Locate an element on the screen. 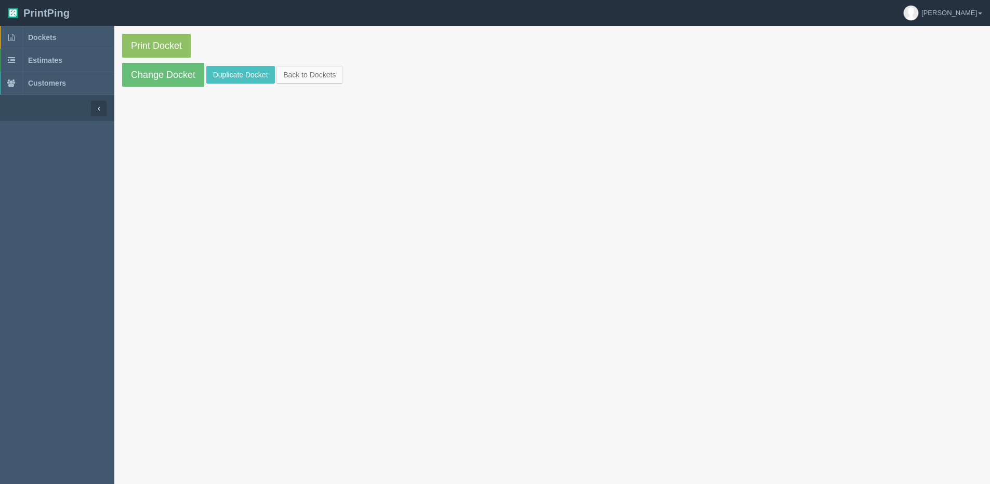 The width and height of the screenshot is (990, 484). span: Customers is located at coordinates (47, 83).